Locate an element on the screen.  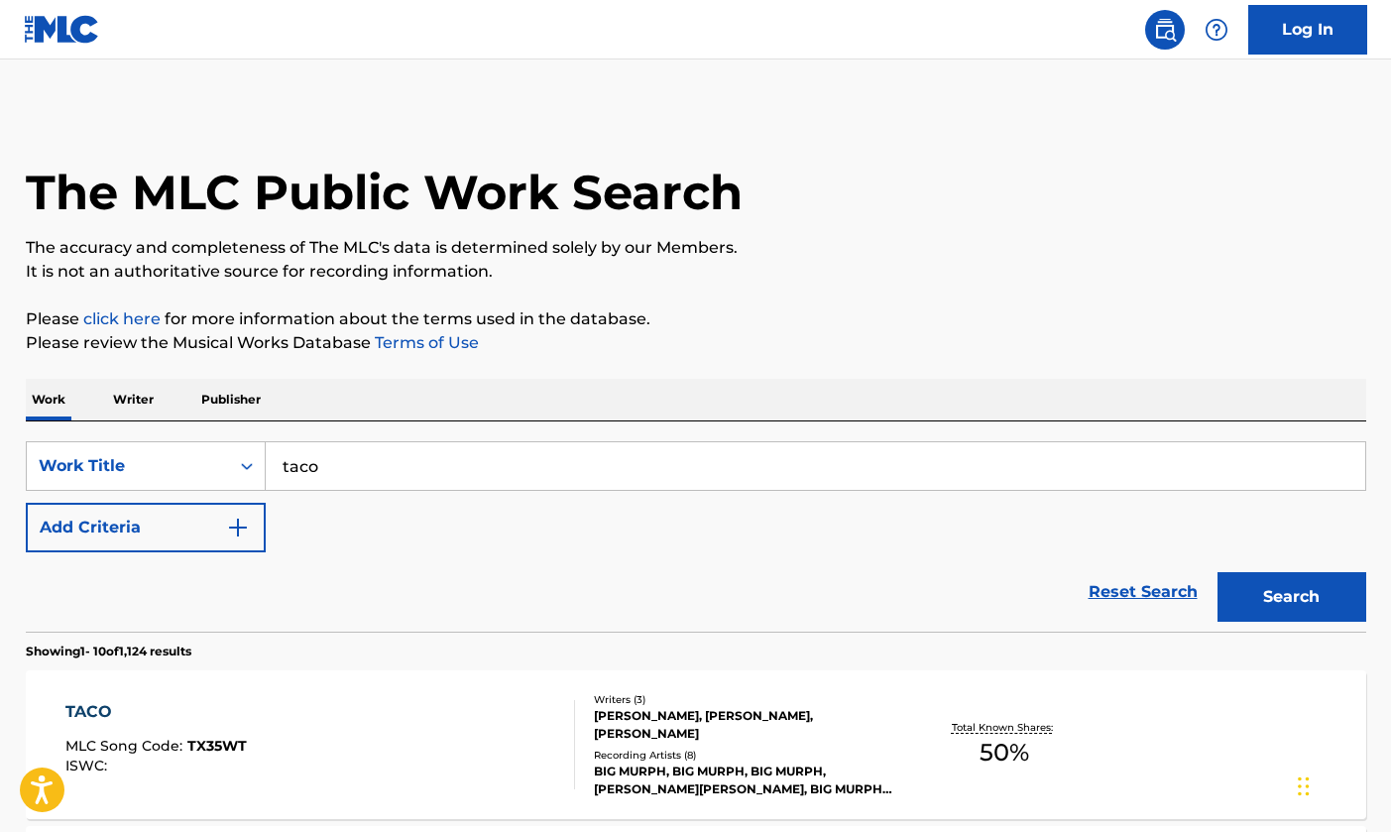
p: It is not an authoritative source for recording information. is located at coordinates (696, 272).